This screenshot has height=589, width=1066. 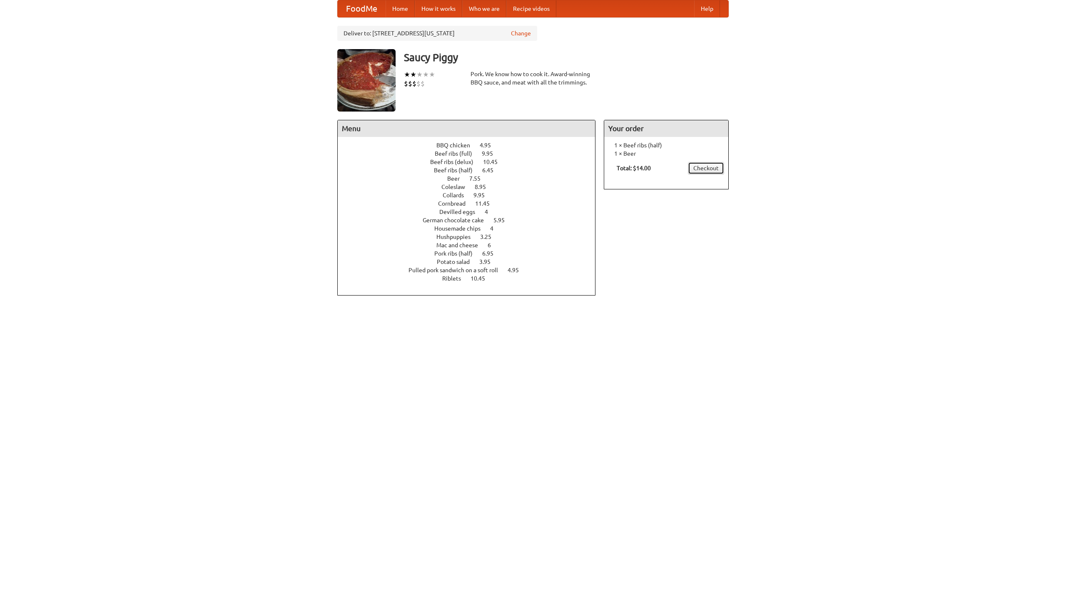 What do you see at coordinates (484, 187) in the screenshot?
I see `span: 8.95` at bounding box center [484, 187].